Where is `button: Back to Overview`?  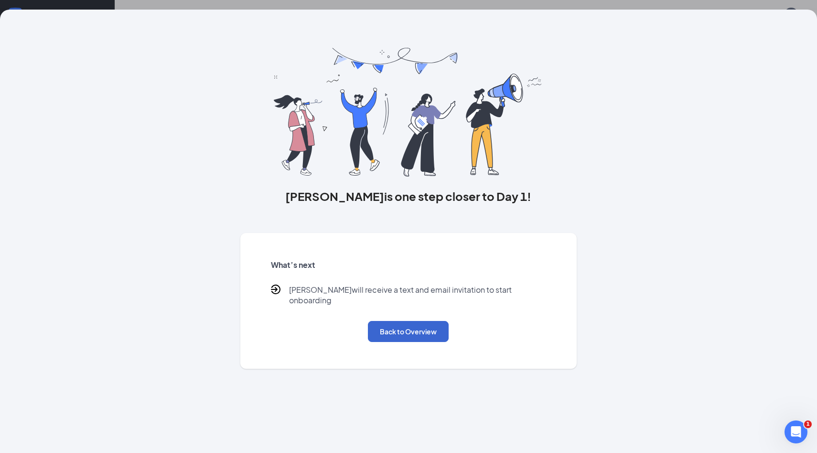
button: Back to Overview is located at coordinates (408, 331).